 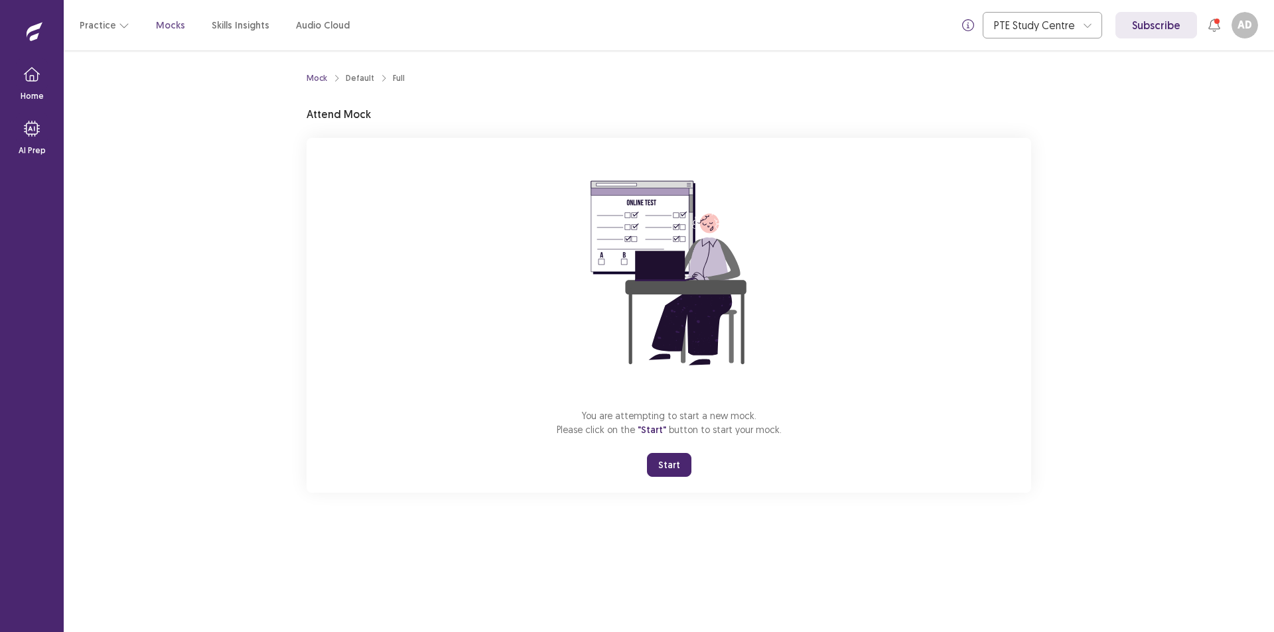 I want to click on div: PTE Study Centre, so click(x=1035, y=25).